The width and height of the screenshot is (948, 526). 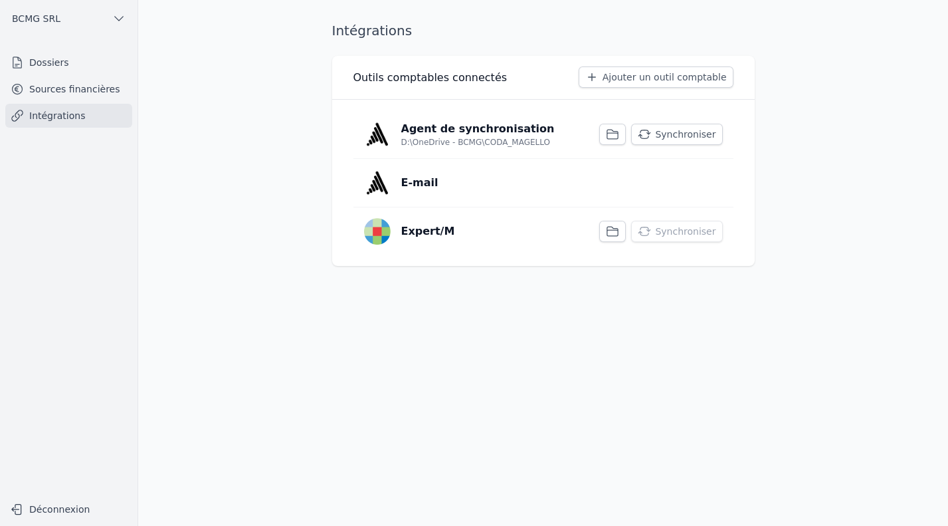 I want to click on h1: Intégrations, so click(x=372, y=31).